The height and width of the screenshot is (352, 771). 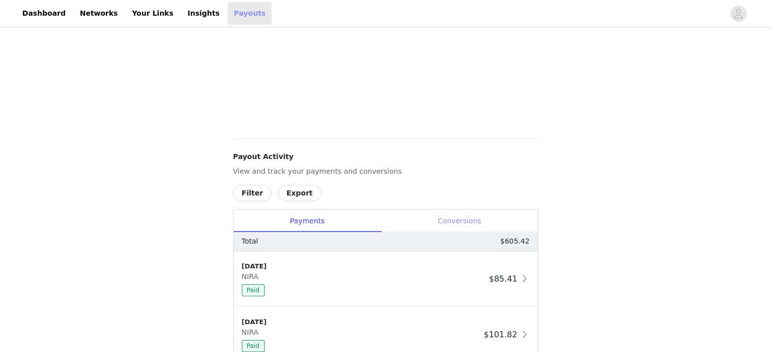 What do you see at coordinates (39, 20) in the screenshot?
I see `div: v 4.0.25` at bounding box center [39, 20].